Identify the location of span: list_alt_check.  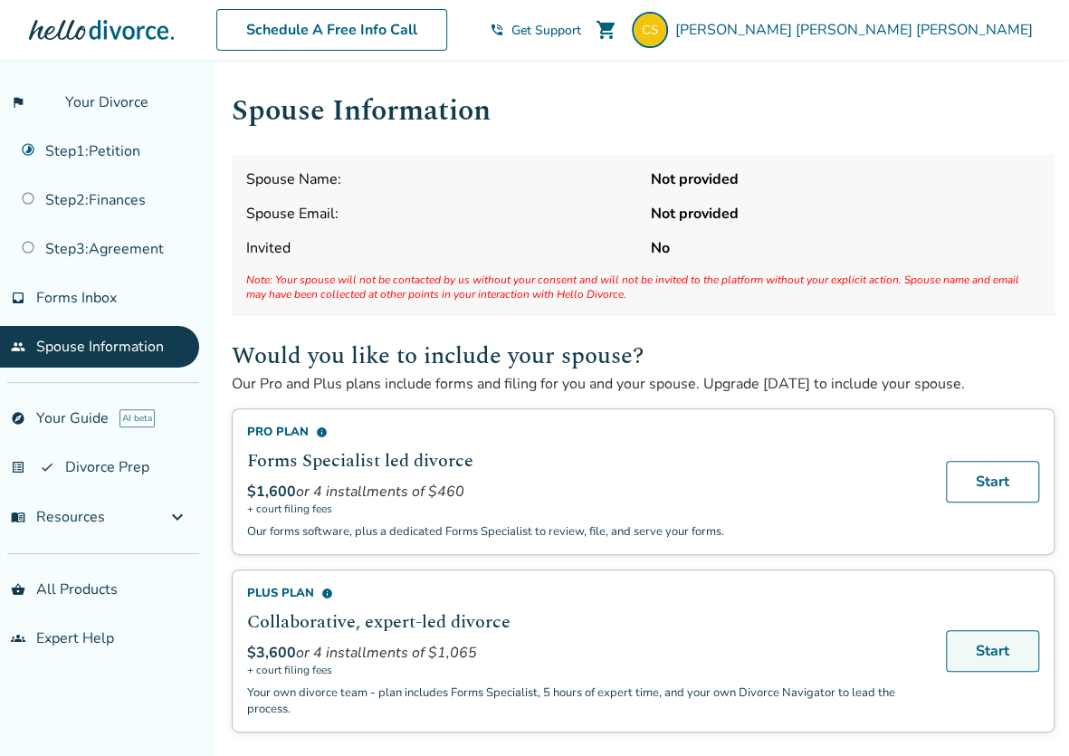
(33, 467).